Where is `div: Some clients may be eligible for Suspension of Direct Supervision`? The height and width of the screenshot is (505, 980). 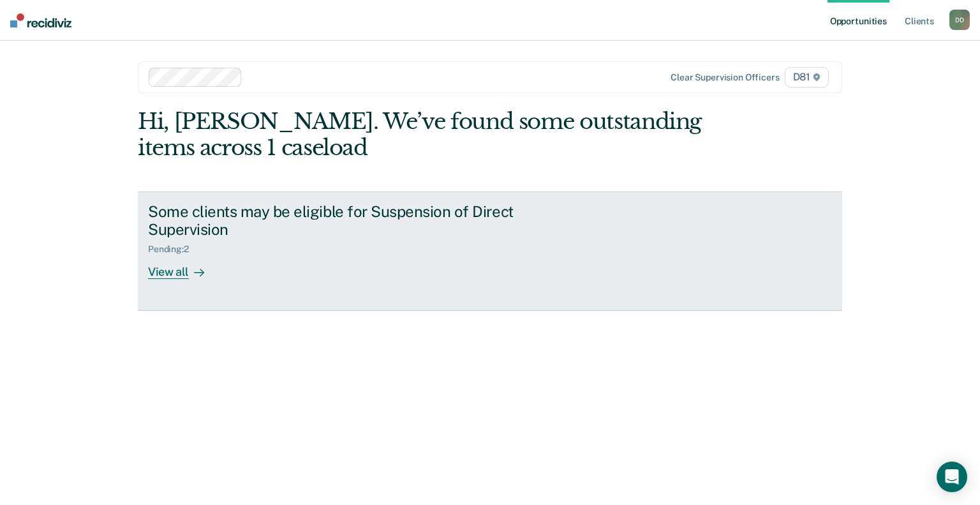
div: Some clients may be eligible for Suspension of Direct Supervision is located at coordinates (372, 221).